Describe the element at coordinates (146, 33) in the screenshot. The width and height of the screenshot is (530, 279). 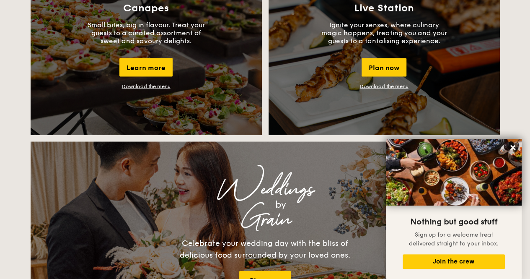
I see `p: Small bites, big in flavour. Treat your guests to a curated assortment of sweet and savoury delig...` at that location.